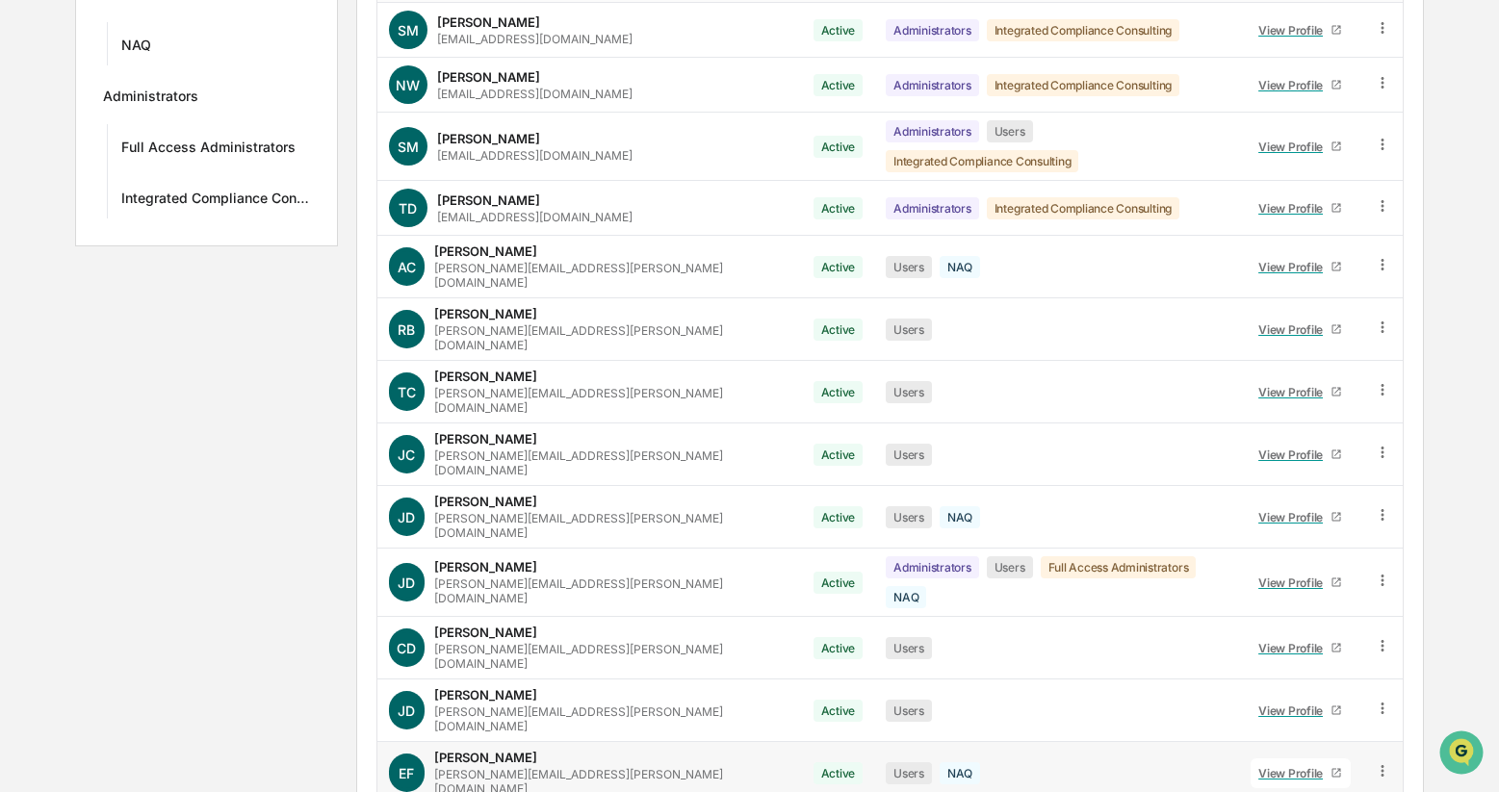 The image size is (1499, 792). What do you see at coordinates (406, 267) in the screenshot?
I see `span: AC` at bounding box center [406, 267].